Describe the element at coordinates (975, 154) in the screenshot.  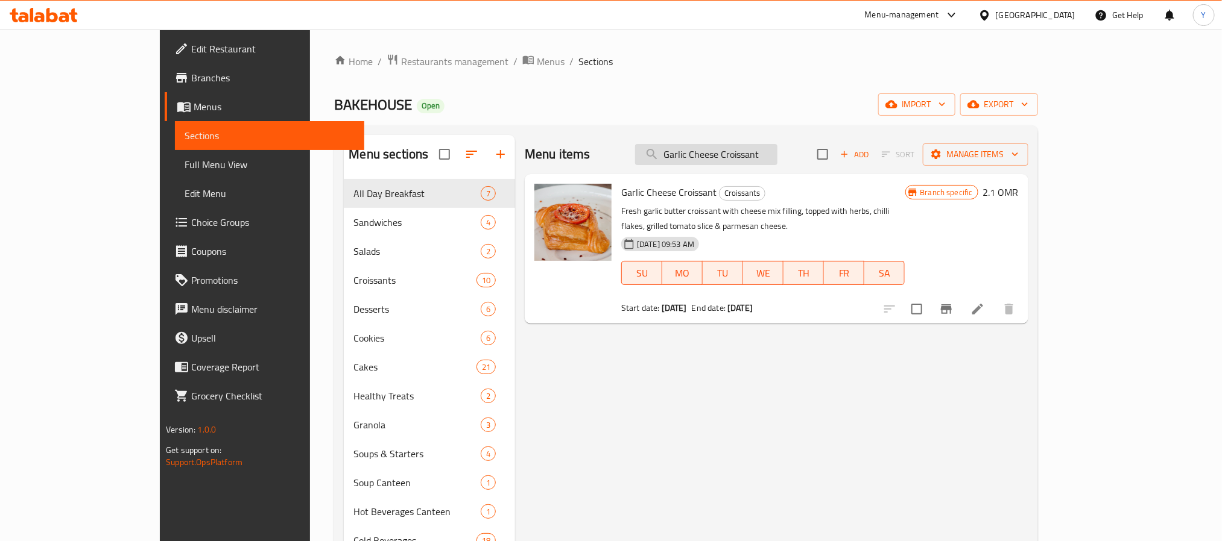
I see `button: Manage items` at that location.